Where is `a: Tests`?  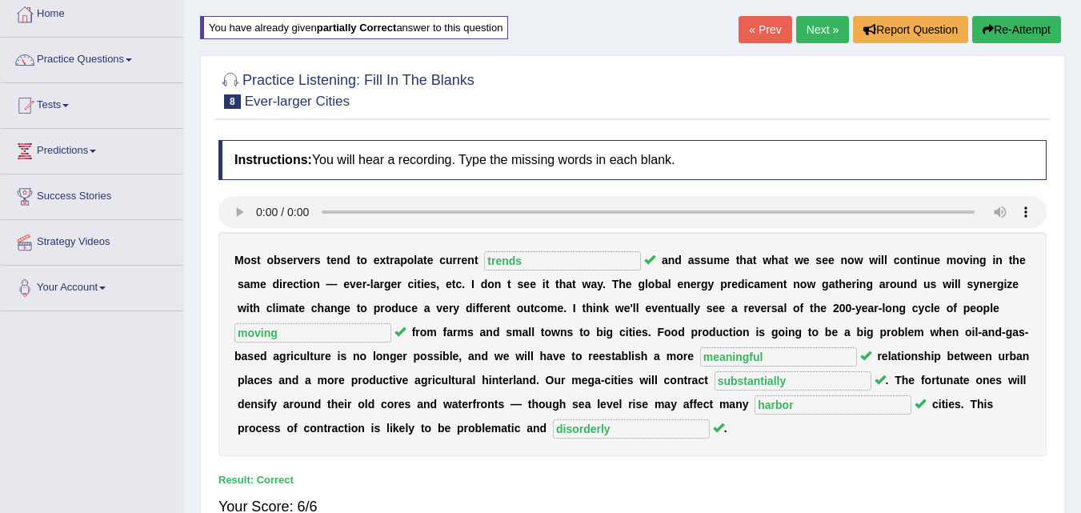
a: Tests is located at coordinates (92, 103).